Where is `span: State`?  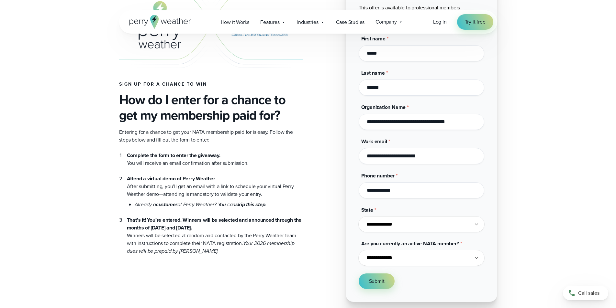 span: State is located at coordinates (367, 210).